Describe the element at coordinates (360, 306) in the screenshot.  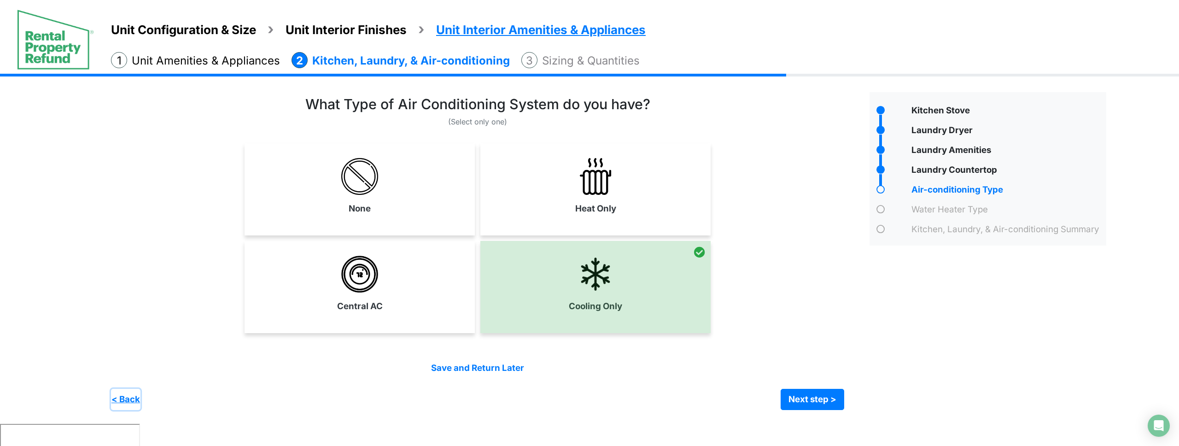
I see `label: Central AC` at that location.